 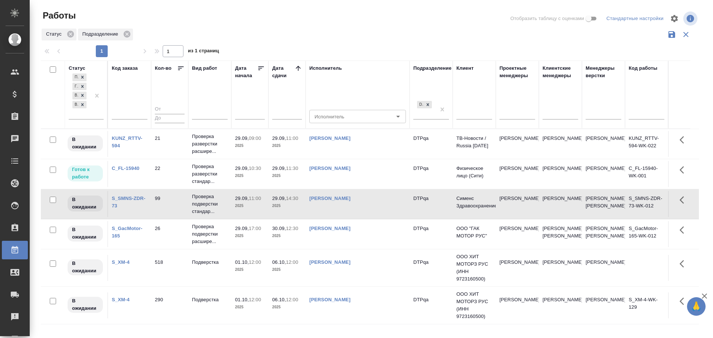 I want to click on p: 09:00, so click(x=255, y=138).